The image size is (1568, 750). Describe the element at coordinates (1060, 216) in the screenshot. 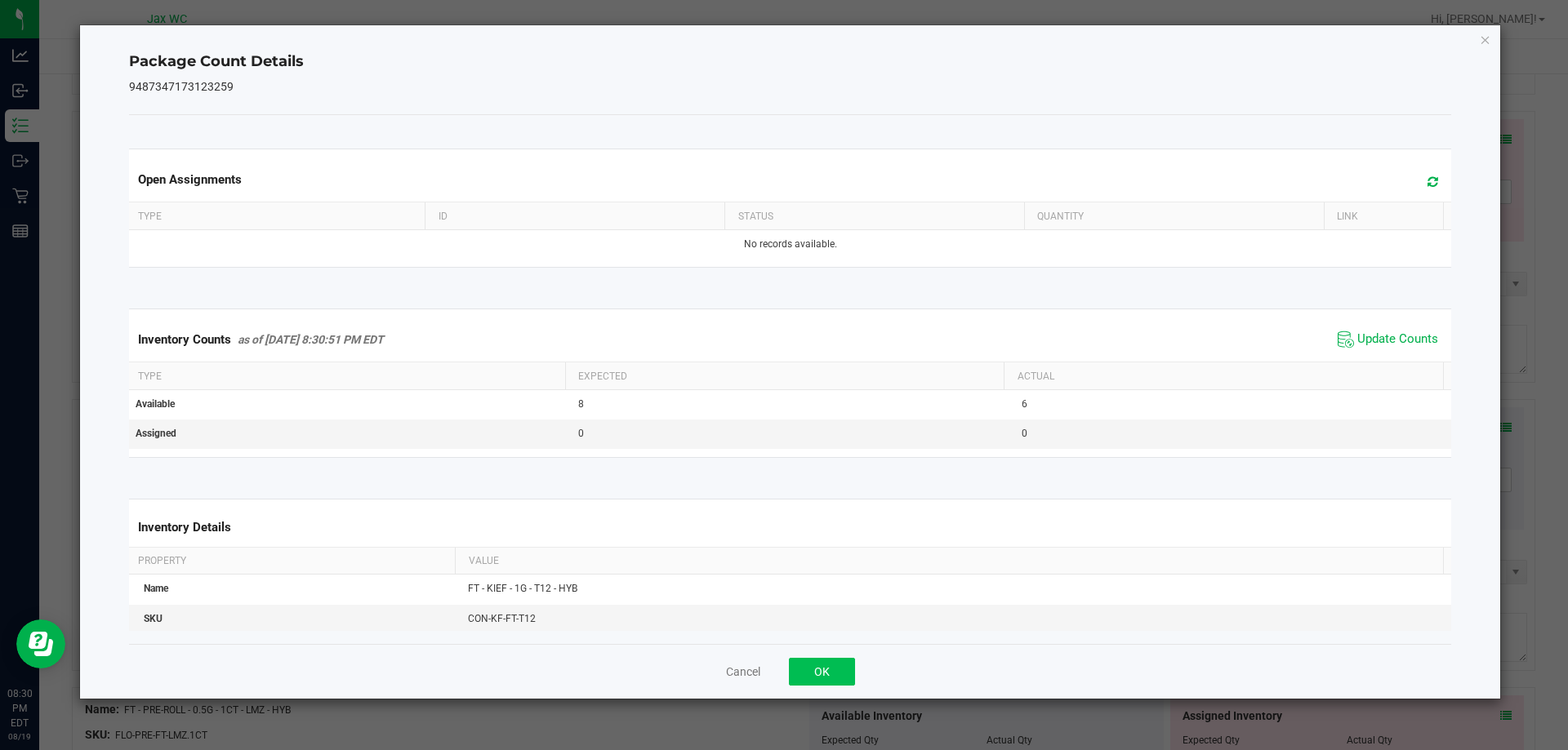

I see `span: Quantity` at that location.